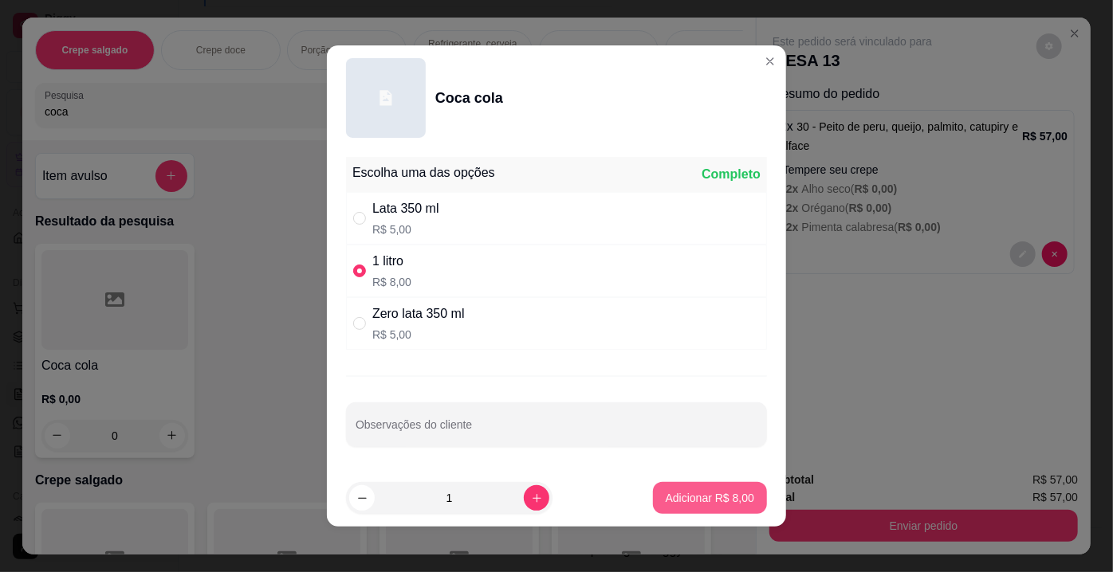 This screenshot has height=572, width=1113. I want to click on input: Observações do cliente, so click(557, 431).